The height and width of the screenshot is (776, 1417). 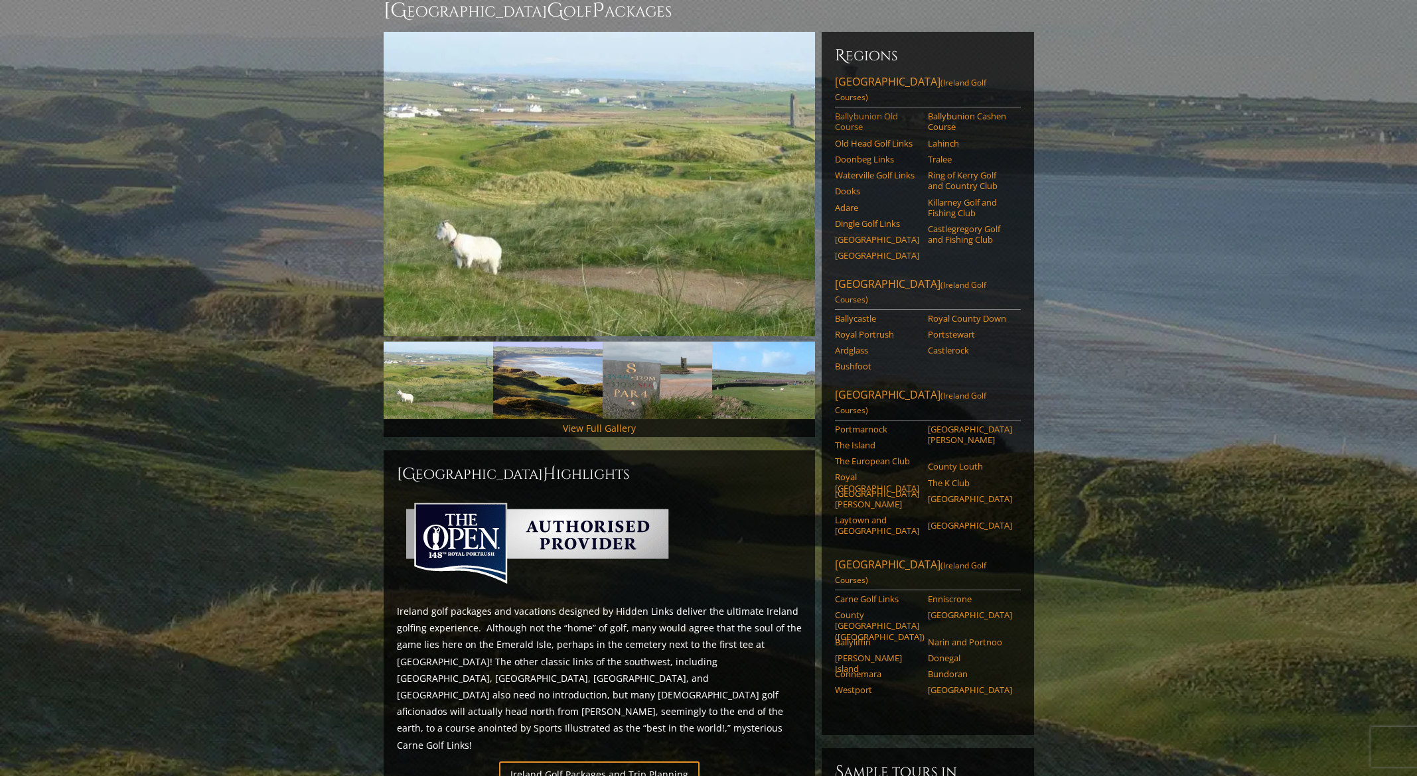 I want to click on a: View Full Gallery, so click(x=599, y=428).